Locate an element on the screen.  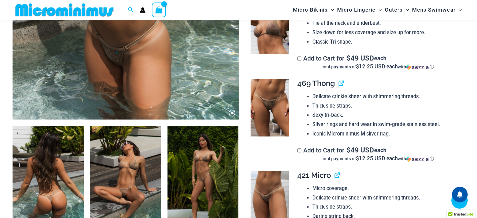
li: Sexy tri-back. is located at coordinates (386, 115).